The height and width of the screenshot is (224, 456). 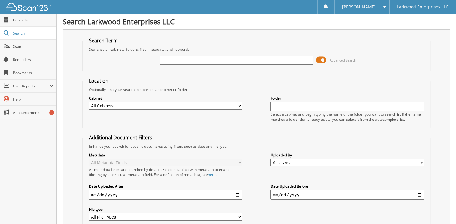 What do you see at coordinates (52, 113) in the screenshot?
I see `div: 5` at bounding box center [52, 113].